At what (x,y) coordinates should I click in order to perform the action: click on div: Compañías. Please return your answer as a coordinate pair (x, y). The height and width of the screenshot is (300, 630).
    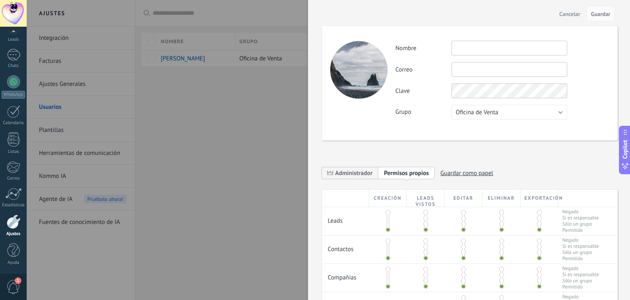
    Looking at the image, I should click on (345, 274).